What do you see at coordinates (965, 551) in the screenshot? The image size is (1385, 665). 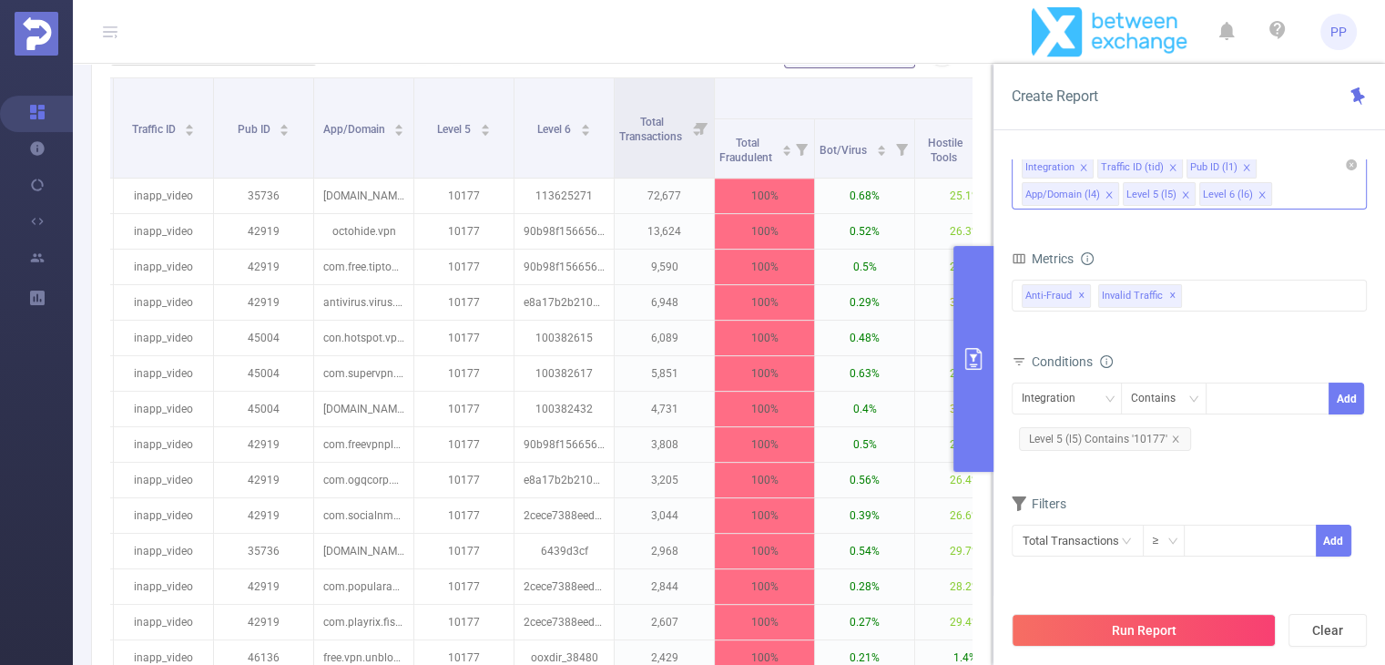 I see `p: 29.7%` at bounding box center [965, 551].